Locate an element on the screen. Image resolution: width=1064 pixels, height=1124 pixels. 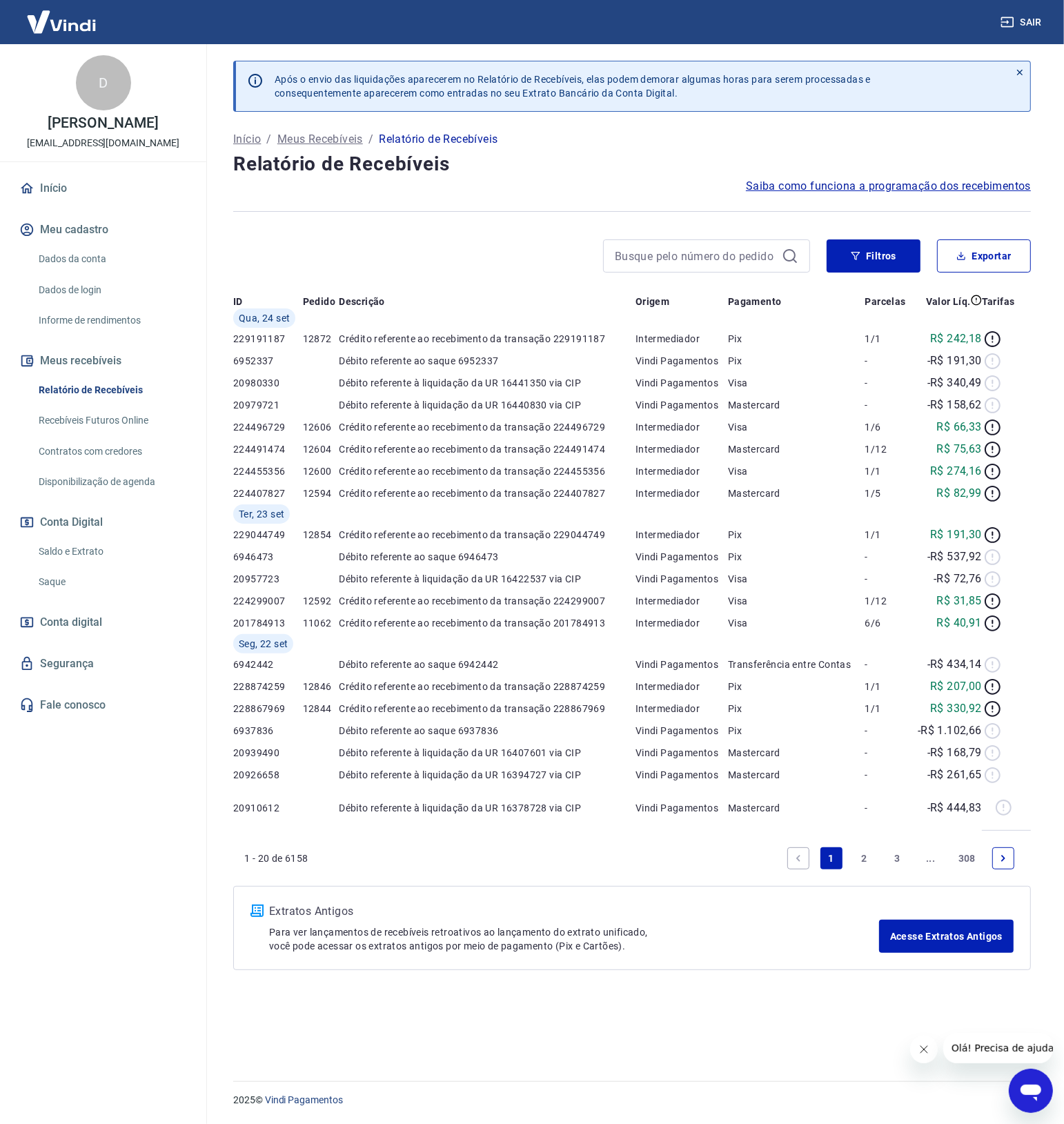
a: Previous page is located at coordinates (798, 859).